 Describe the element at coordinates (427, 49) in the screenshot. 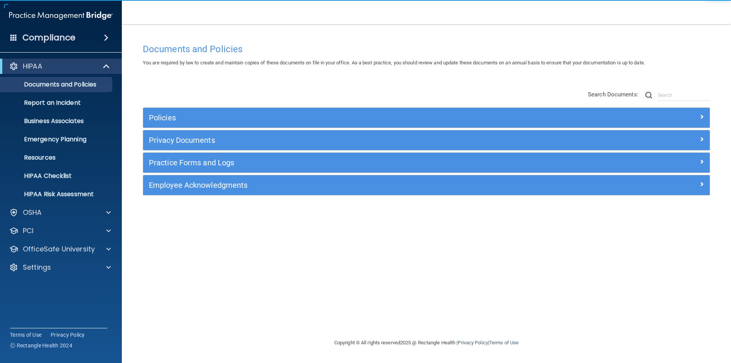

I see `h4: Documents and Policies` at that location.